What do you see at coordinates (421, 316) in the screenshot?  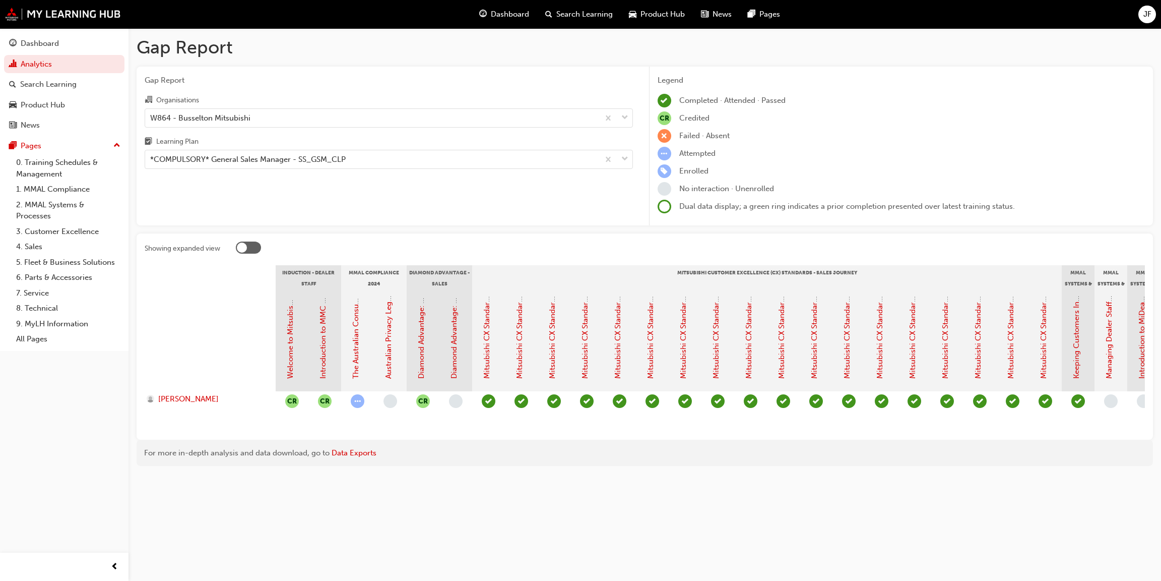 I see `a: Diamond Advantage: Fundamentals` at bounding box center [421, 316].